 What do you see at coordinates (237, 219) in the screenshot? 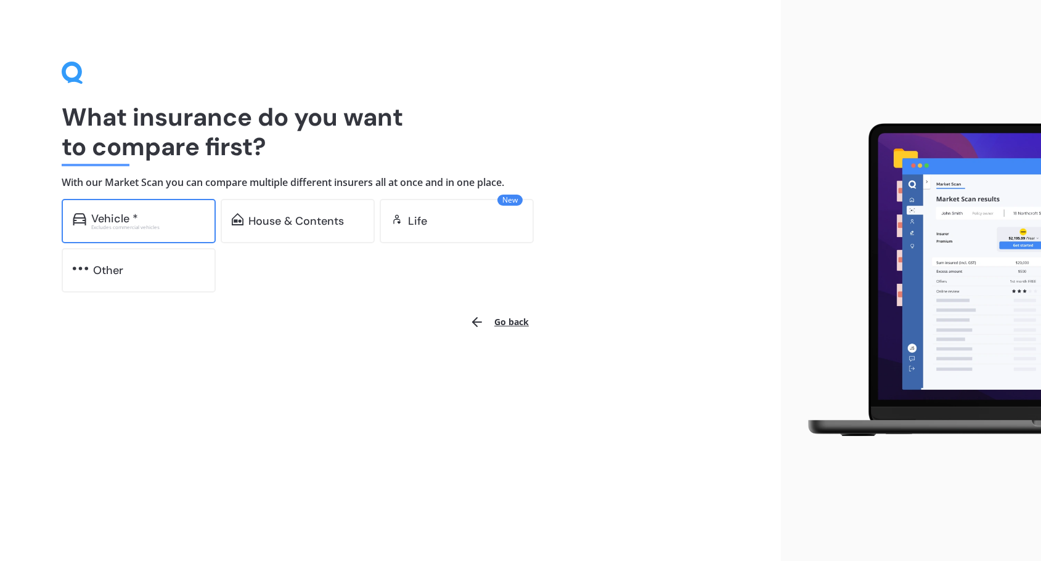
I see `img: home-and-contents.b802091223b8502ef2dd.svg` at bounding box center [237, 219].